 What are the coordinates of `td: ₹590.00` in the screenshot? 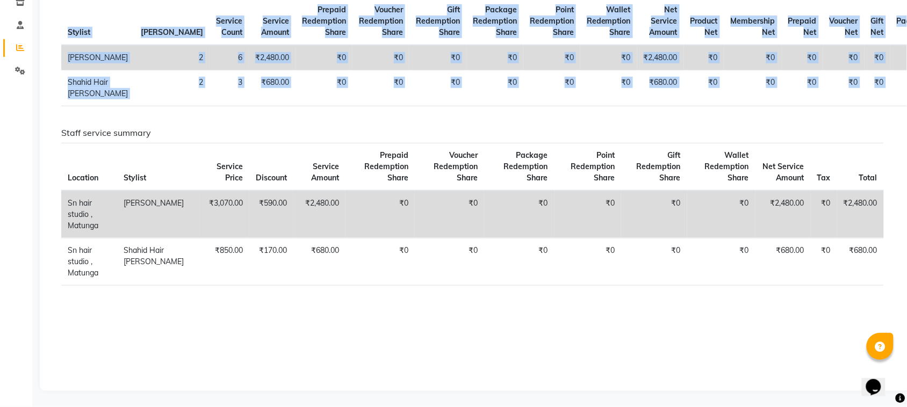 It's located at (271, 214).